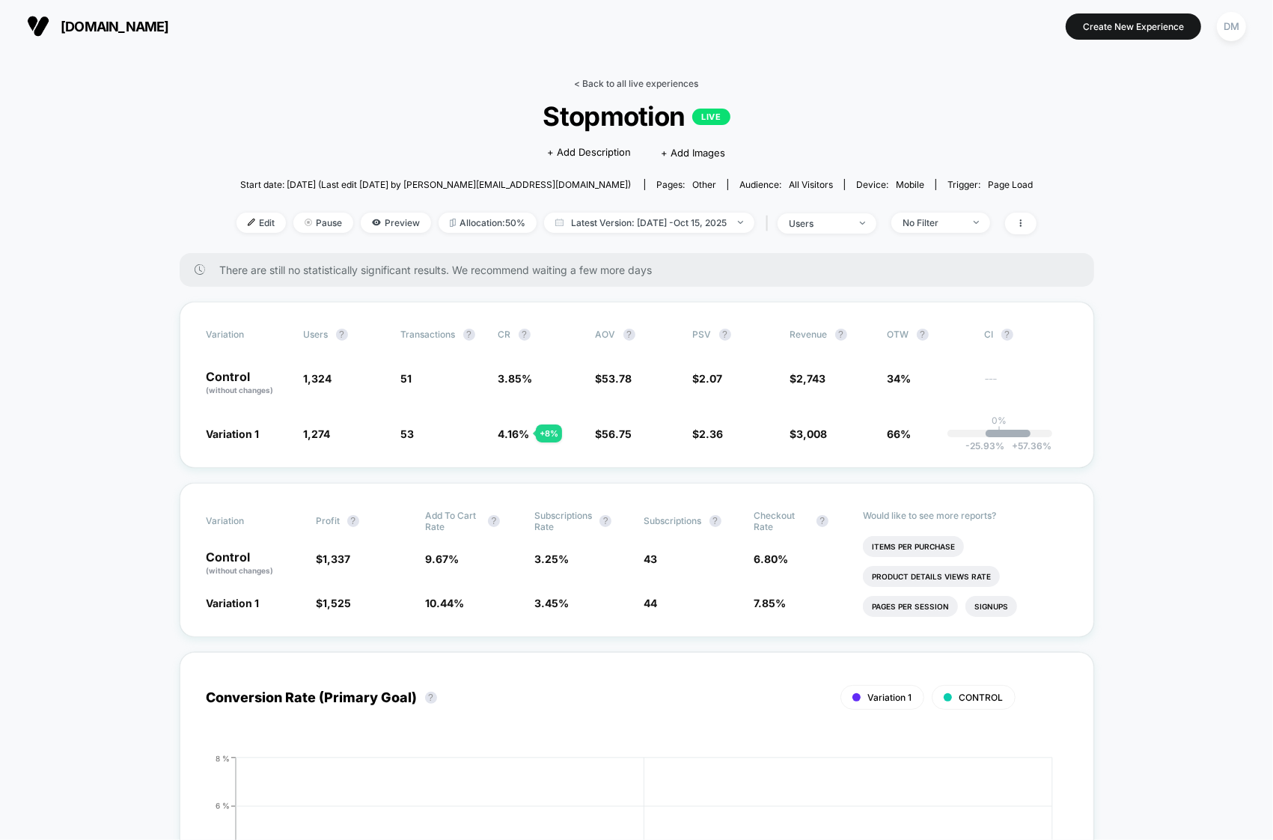  I want to click on span: Device:, so click(890, 184).